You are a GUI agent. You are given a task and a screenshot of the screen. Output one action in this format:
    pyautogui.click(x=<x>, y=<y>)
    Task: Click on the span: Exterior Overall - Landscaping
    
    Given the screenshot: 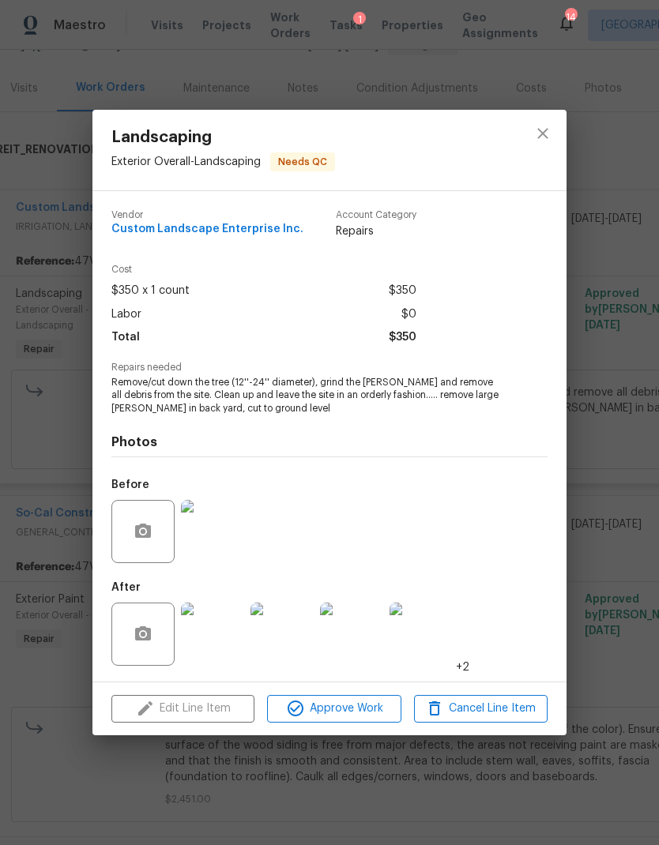 What is the action you would take?
    pyautogui.click(x=186, y=162)
    